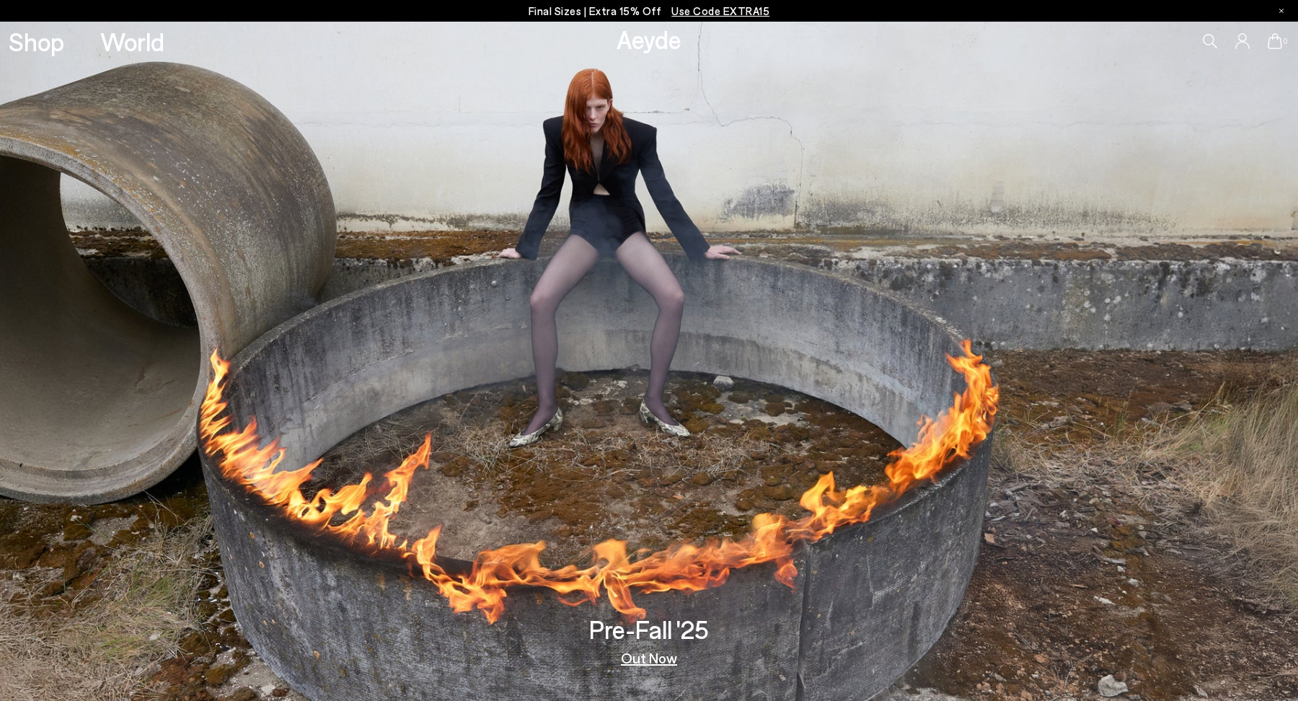  Describe the element at coordinates (132, 41) in the screenshot. I see `a: World` at that location.